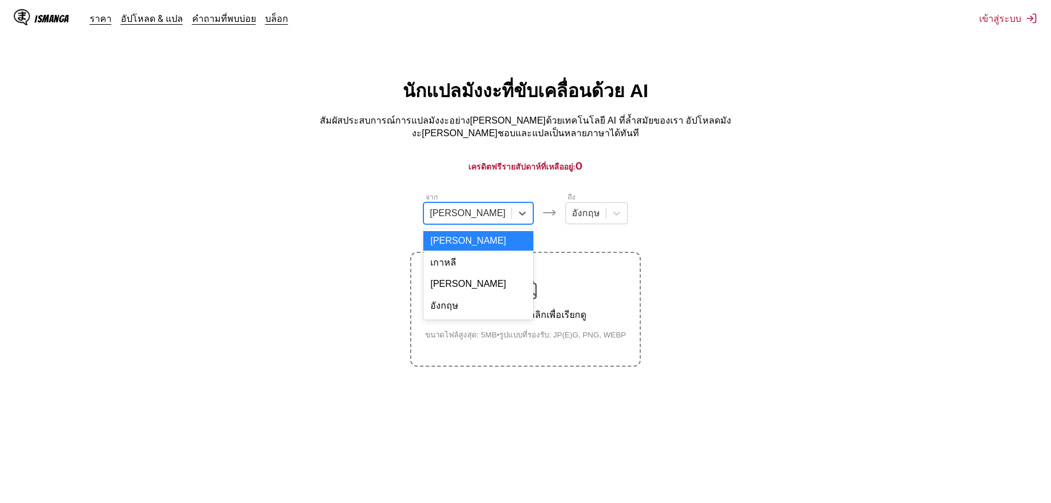  I want to click on p: วางไฟล์ที่นี่ หรือคลิกเพื่อเรียกดู, so click(526, 315).